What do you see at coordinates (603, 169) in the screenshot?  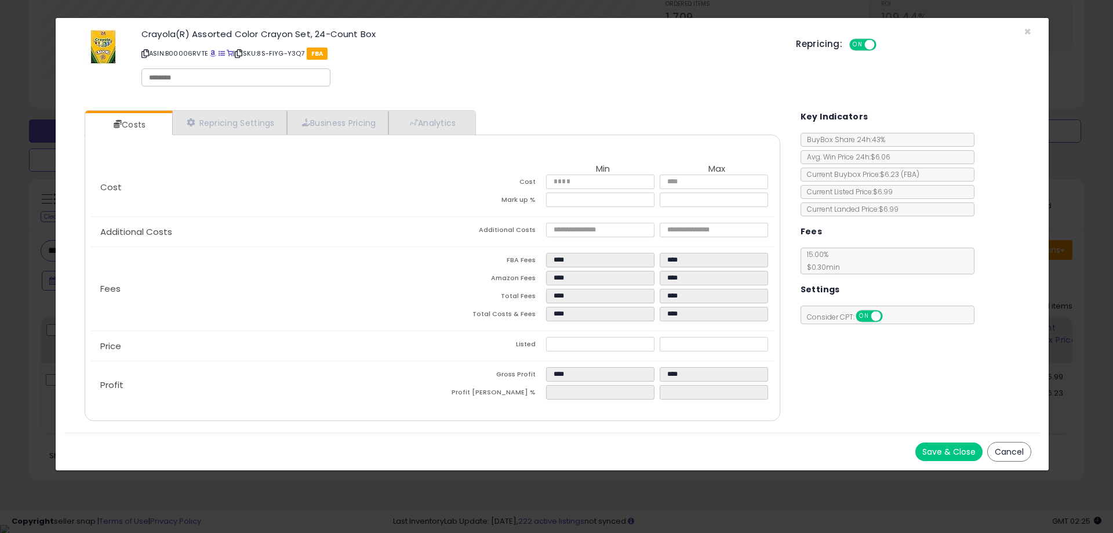 I see `th: Min` at bounding box center [603, 169].